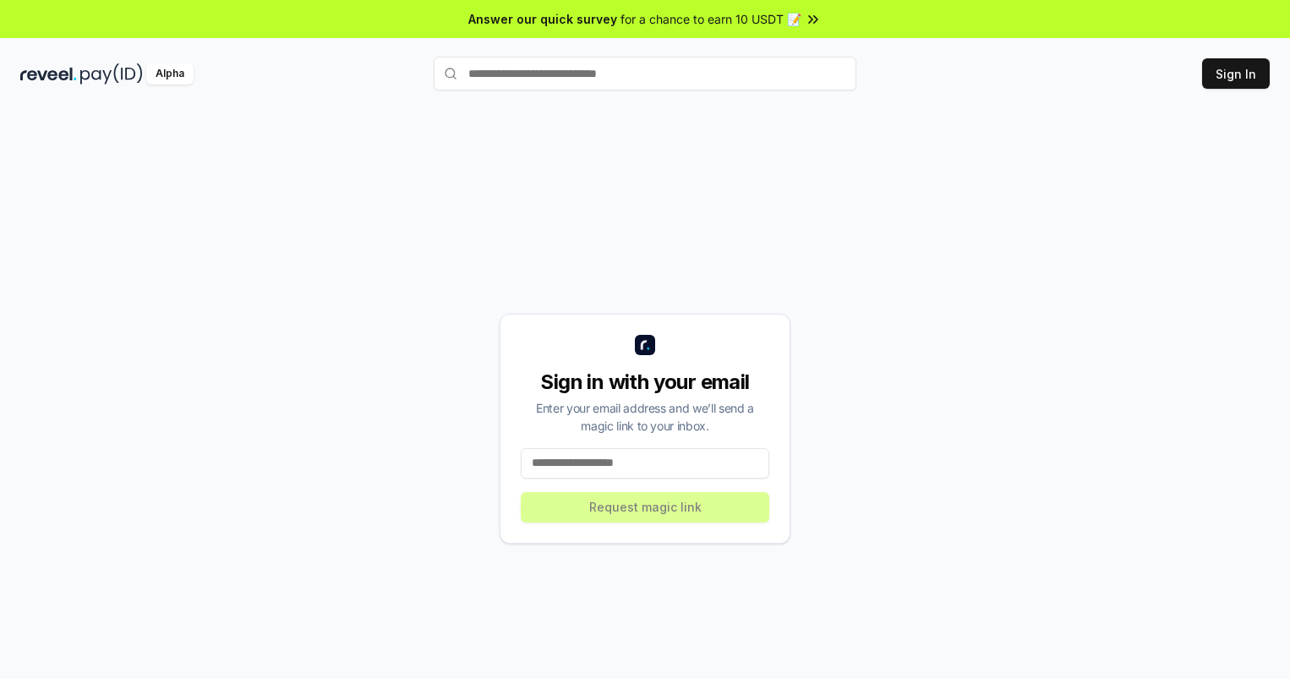 Image resolution: width=1290 pixels, height=679 pixels. What do you see at coordinates (645, 382) in the screenshot?
I see `div: Sign in with your email` at bounding box center [645, 382].